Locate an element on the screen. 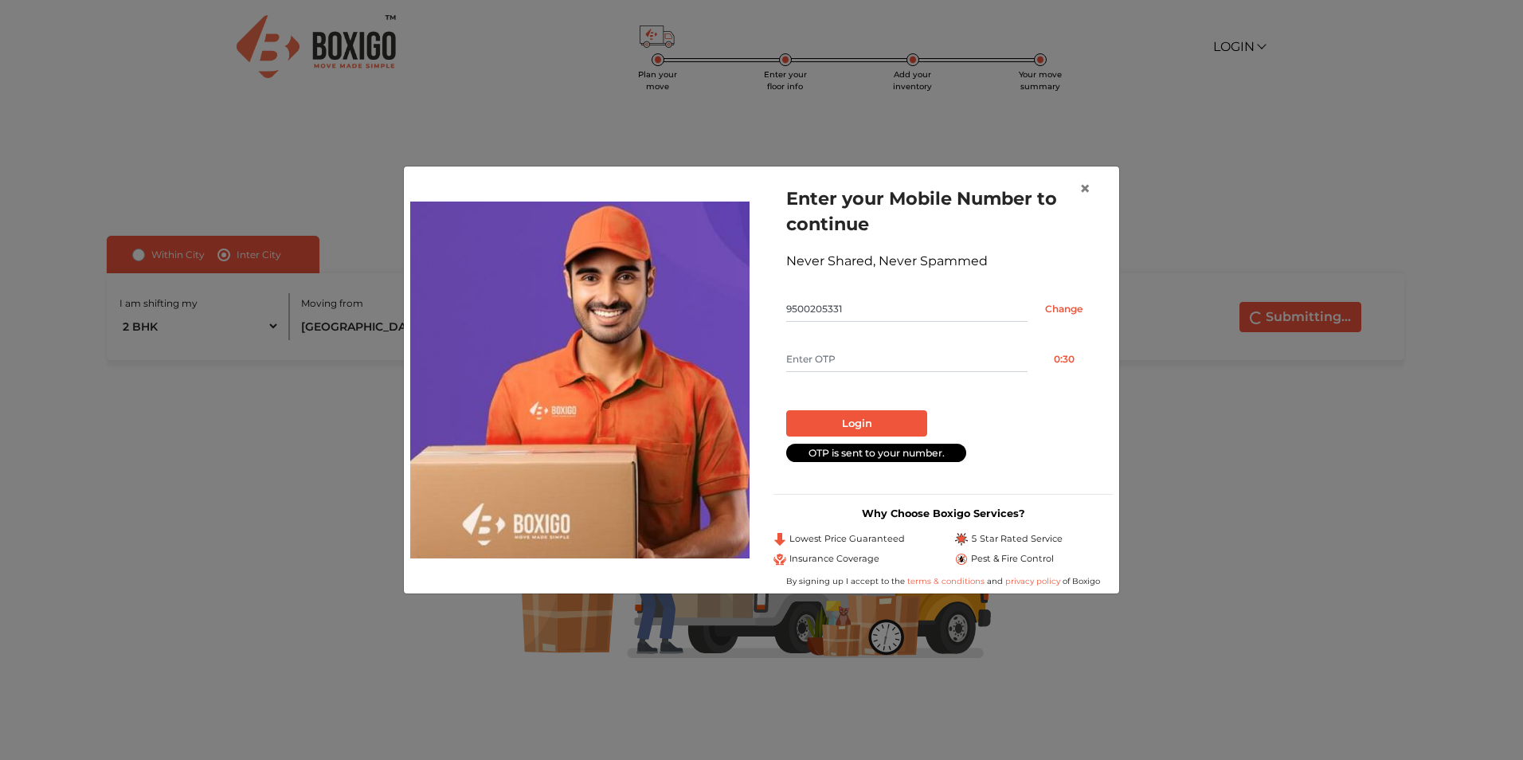  span: Lowest Price Guaranteed is located at coordinates (847, 539).